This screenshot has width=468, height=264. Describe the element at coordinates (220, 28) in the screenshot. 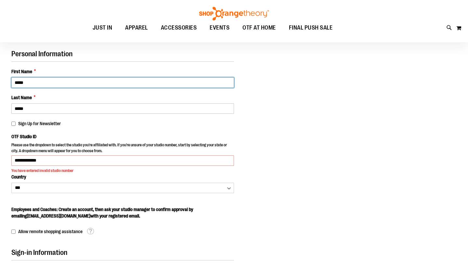

I see `span: EVENTS` at that location.